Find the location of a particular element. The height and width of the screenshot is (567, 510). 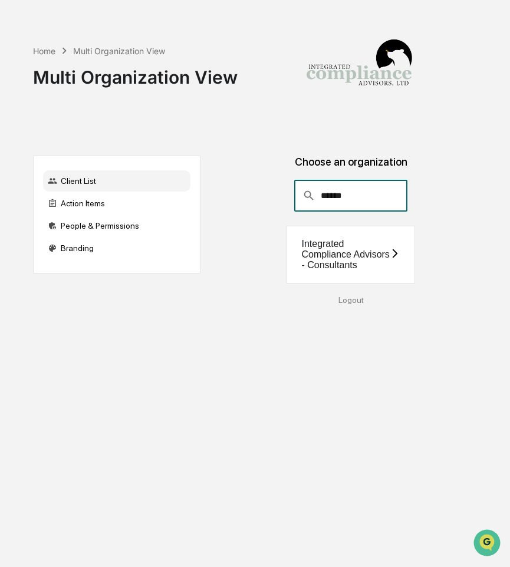

div: Action Items is located at coordinates (117, 204).